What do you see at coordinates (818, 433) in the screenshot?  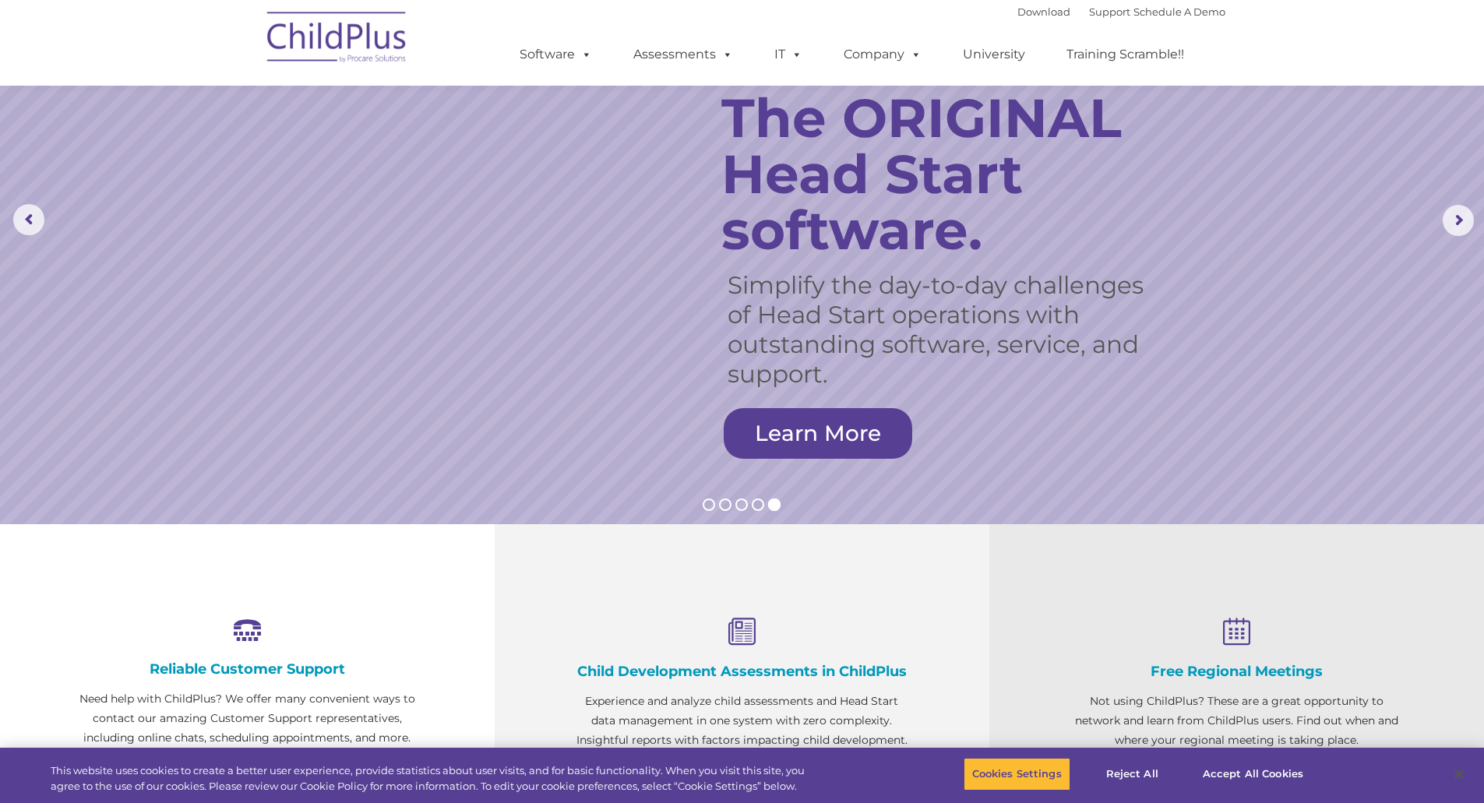 I see `a: Learn More` at bounding box center [818, 433].